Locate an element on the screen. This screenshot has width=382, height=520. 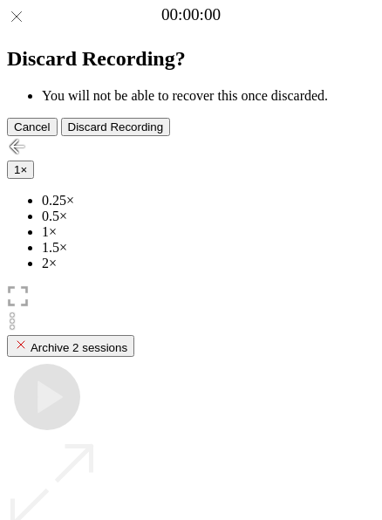
li: 2× is located at coordinates (209, 264).